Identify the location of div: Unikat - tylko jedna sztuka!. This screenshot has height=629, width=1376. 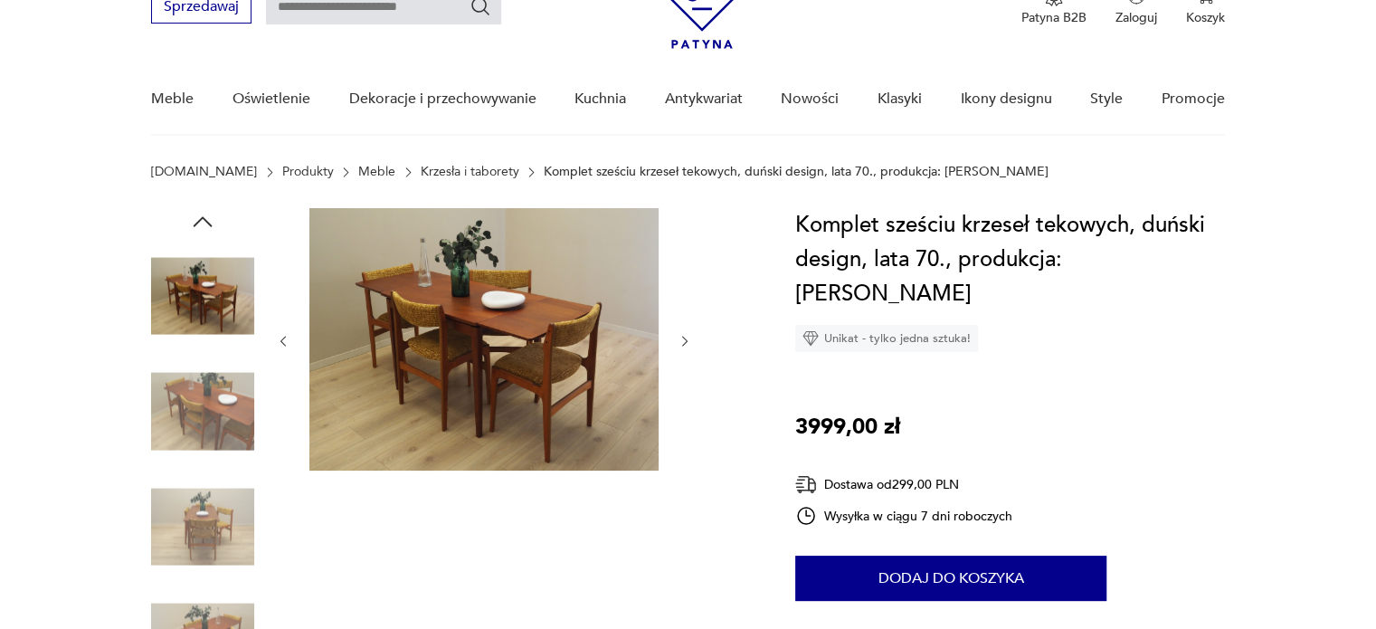
(886, 338).